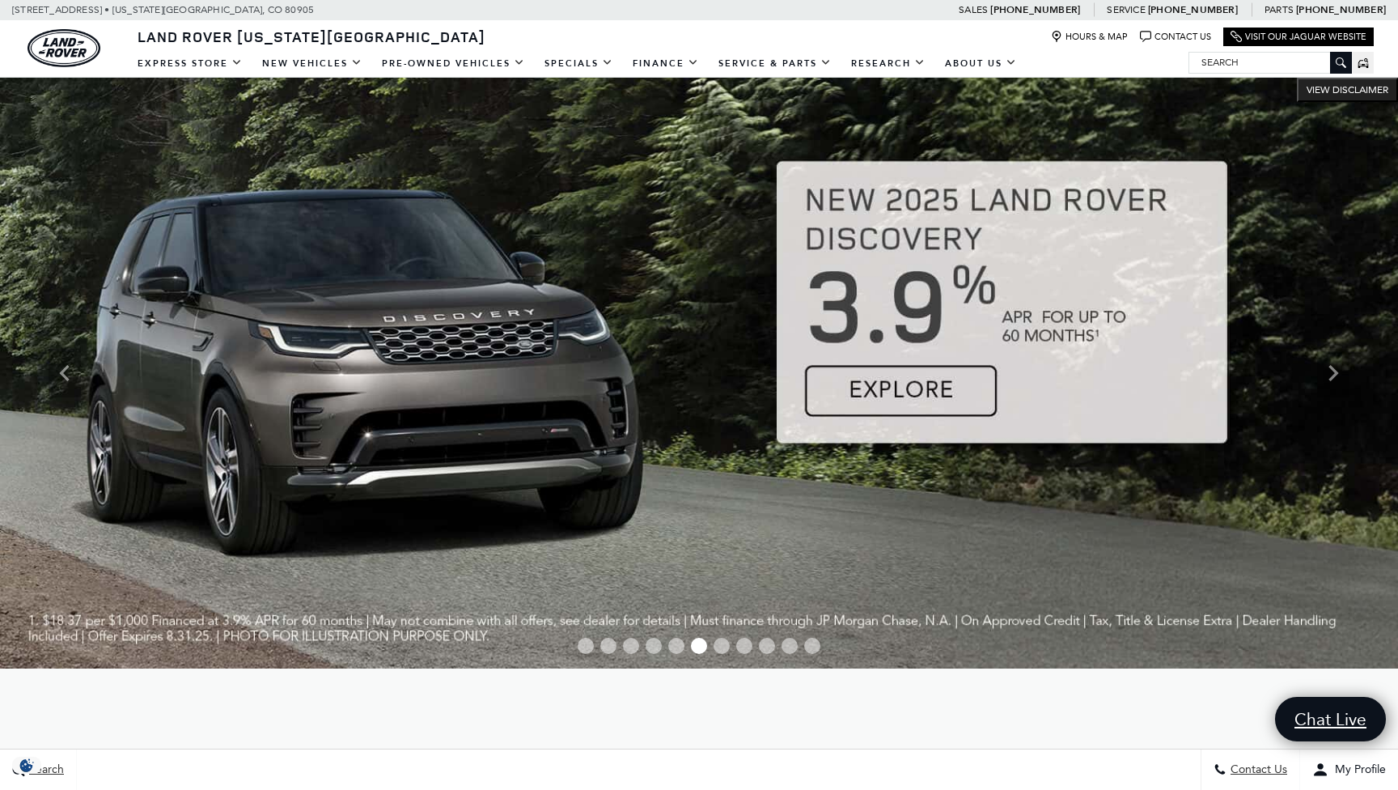 This screenshot has height=790, width=1398. Describe the element at coordinates (1347, 90) in the screenshot. I see `span: VIEW DISCLAIMER` at that location.